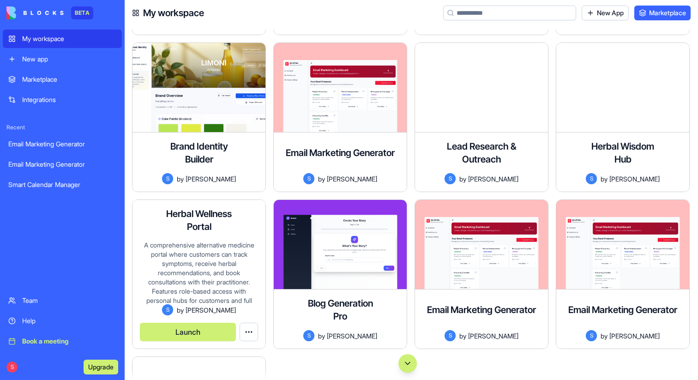  I want to click on div: BETA, so click(82, 13).